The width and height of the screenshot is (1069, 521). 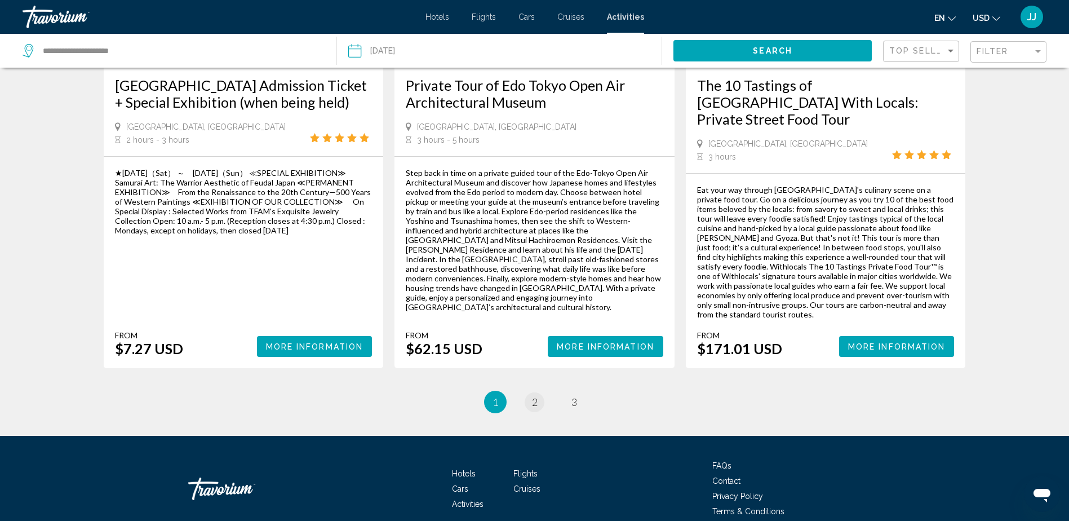 I want to click on span: Contact, so click(x=726, y=481).